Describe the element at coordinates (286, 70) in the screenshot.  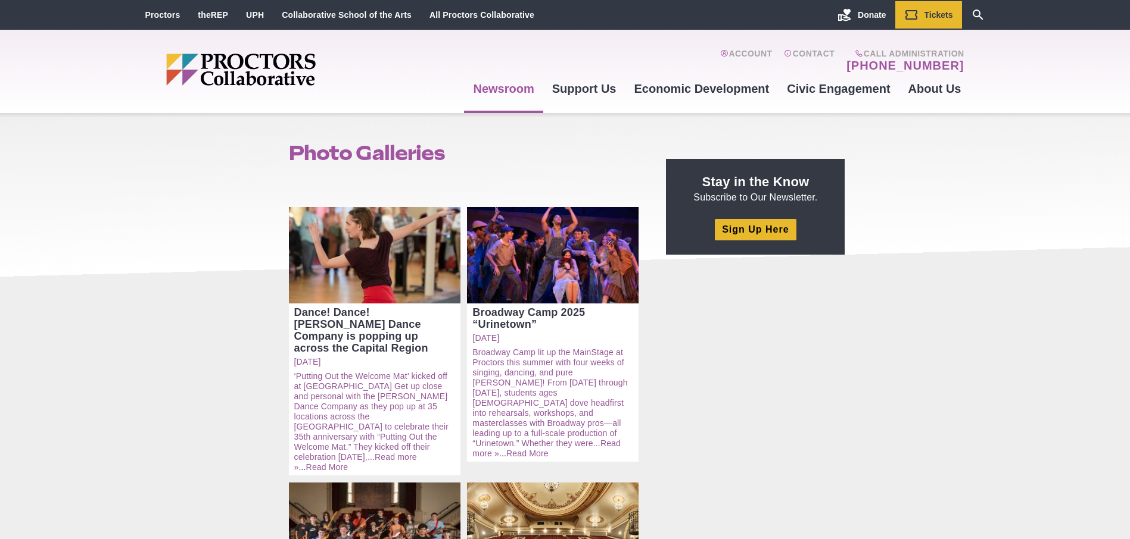
I see `img: Proctors logo` at that location.